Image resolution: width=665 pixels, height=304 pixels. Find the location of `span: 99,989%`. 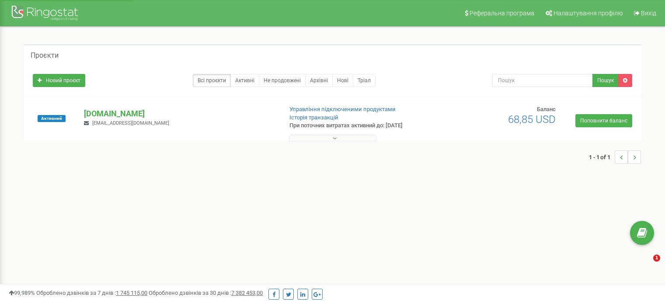

span: 99,989% is located at coordinates (22, 293).